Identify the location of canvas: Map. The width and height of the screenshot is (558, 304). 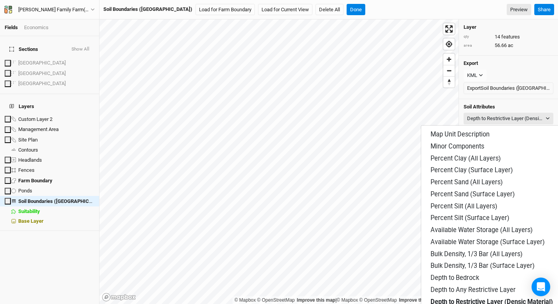
(279, 162).